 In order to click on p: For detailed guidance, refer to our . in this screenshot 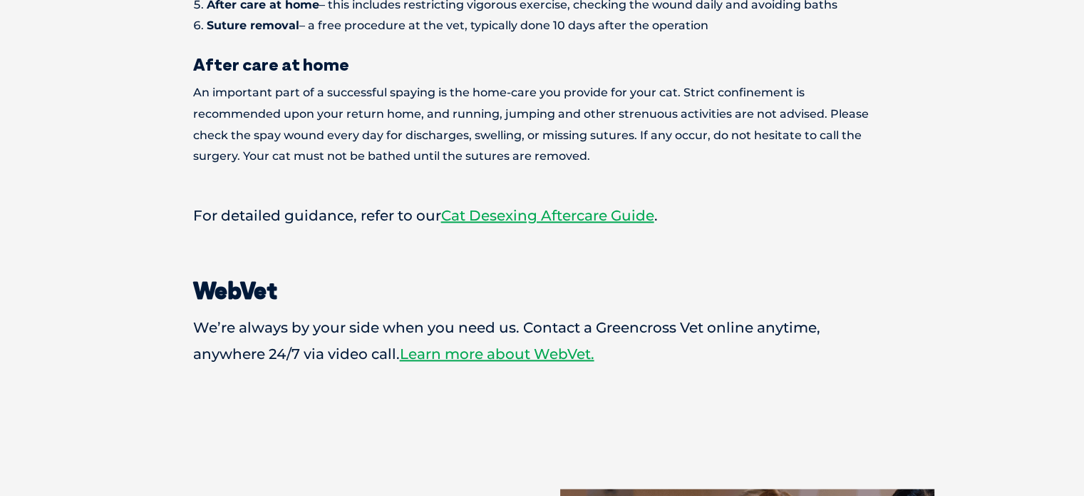, I will do `click(543, 215)`.